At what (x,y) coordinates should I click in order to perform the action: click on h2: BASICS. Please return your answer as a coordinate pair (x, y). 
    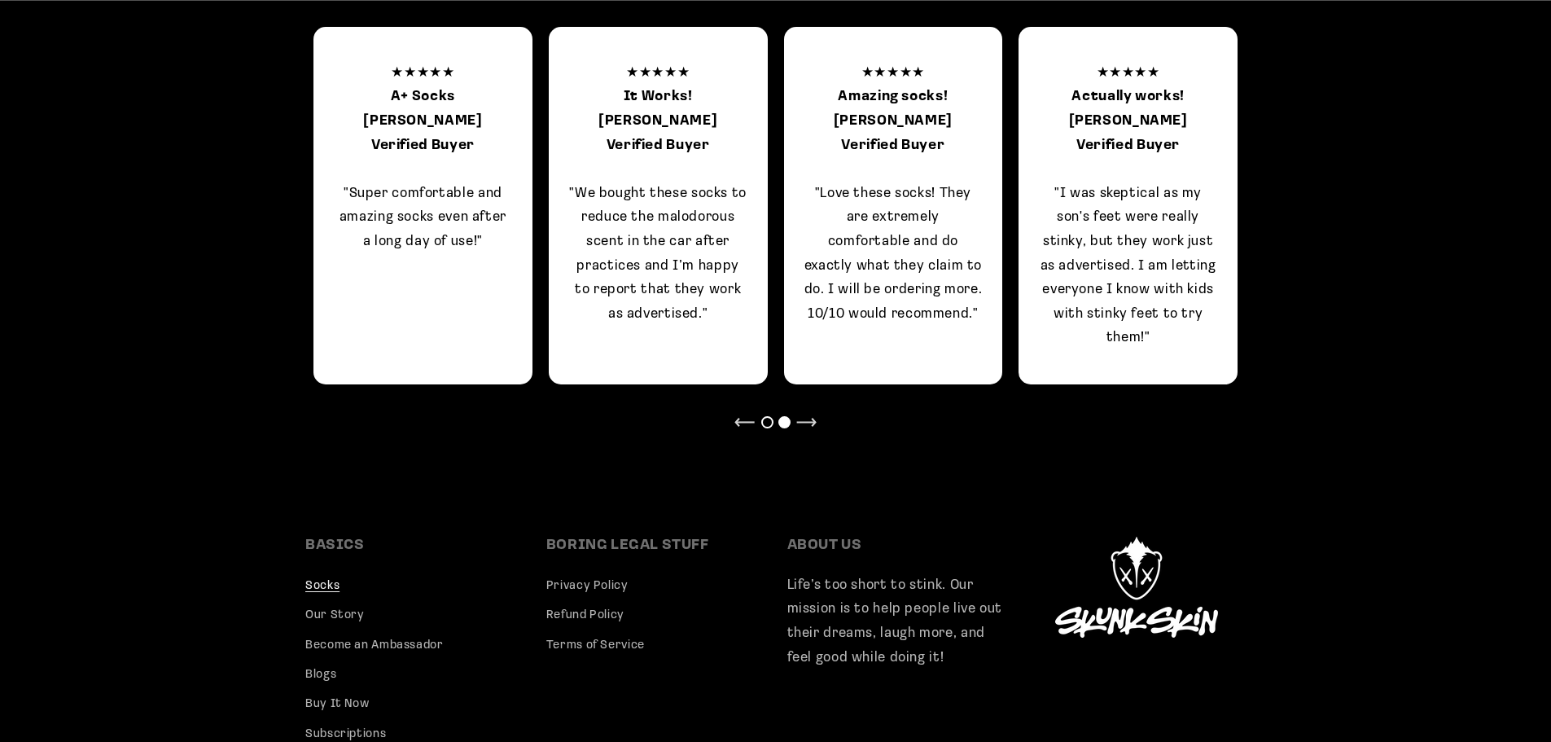
    Looking at the image, I should click on (414, 545).